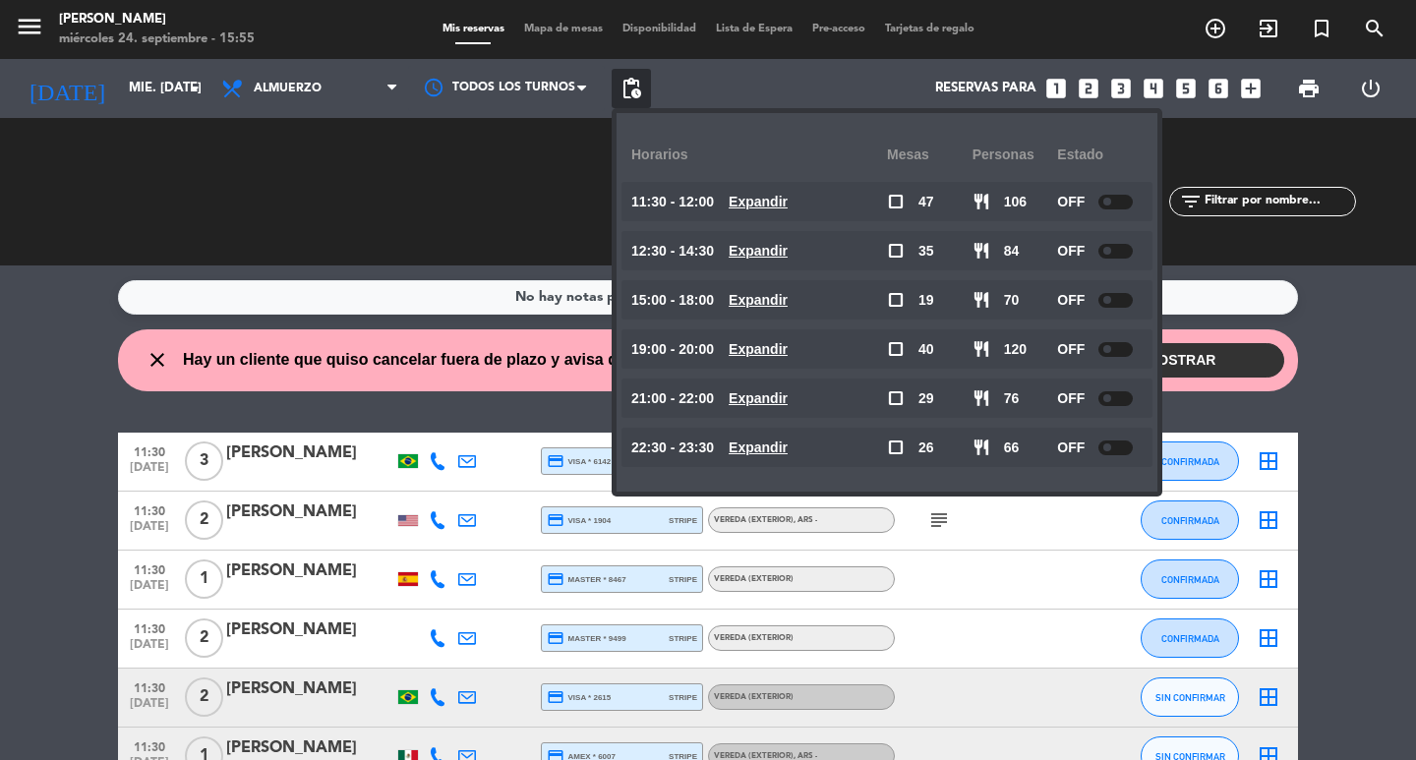  What do you see at coordinates (631, 89) in the screenshot?
I see `span: pending_actions` at bounding box center [631, 89].